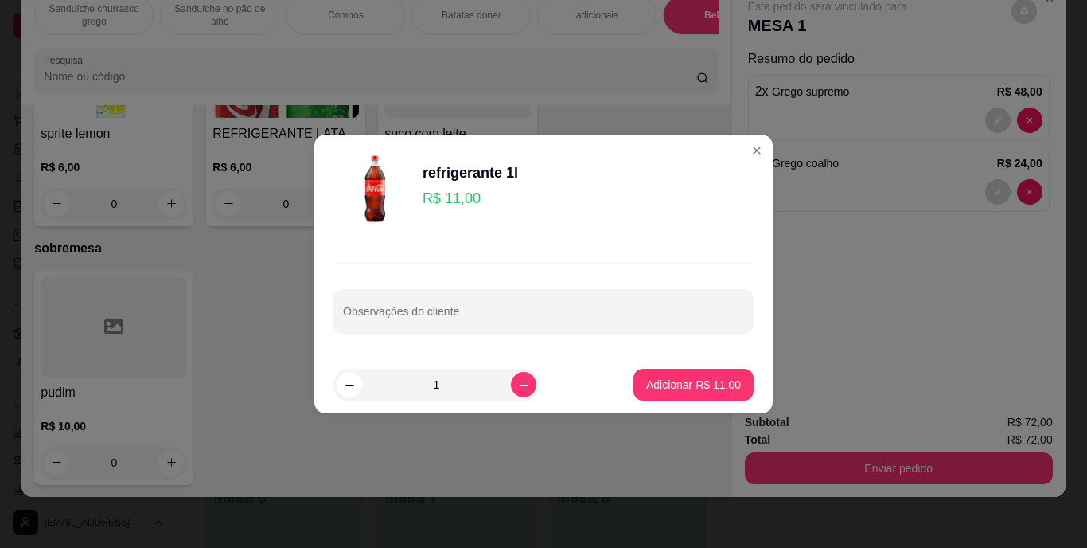 The image size is (1087, 548). Describe the element at coordinates (471, 198) in the screenshot. I see `p: R$ 11,00` at that location.